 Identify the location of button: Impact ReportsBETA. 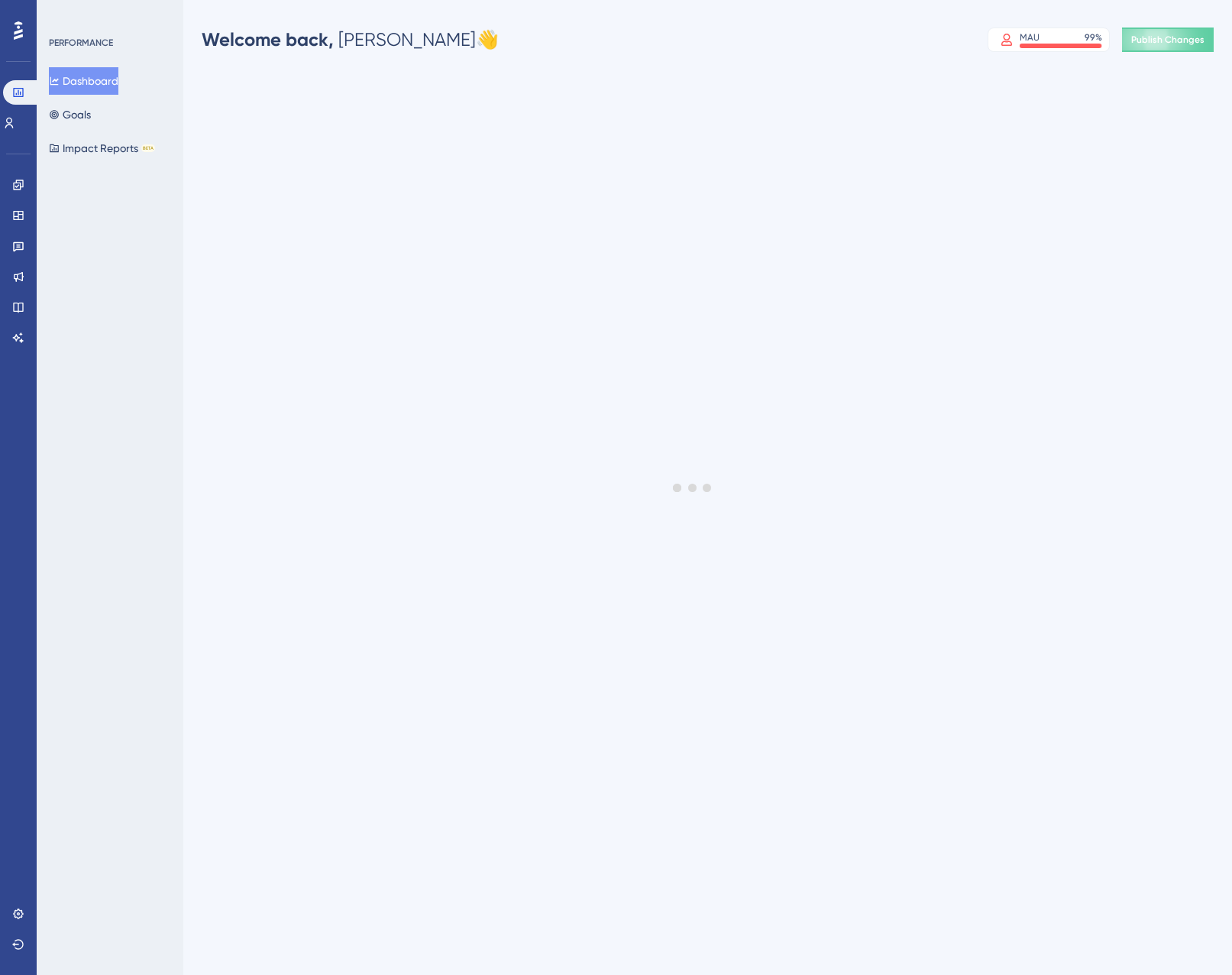
(102, 149).